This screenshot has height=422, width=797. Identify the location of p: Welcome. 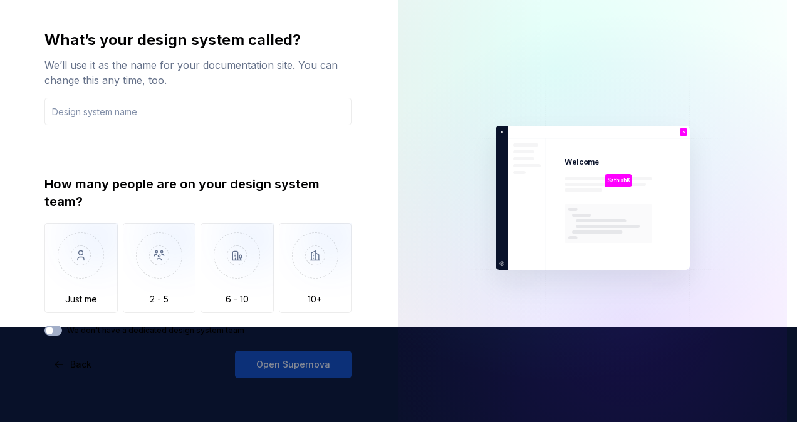
(581, 162).